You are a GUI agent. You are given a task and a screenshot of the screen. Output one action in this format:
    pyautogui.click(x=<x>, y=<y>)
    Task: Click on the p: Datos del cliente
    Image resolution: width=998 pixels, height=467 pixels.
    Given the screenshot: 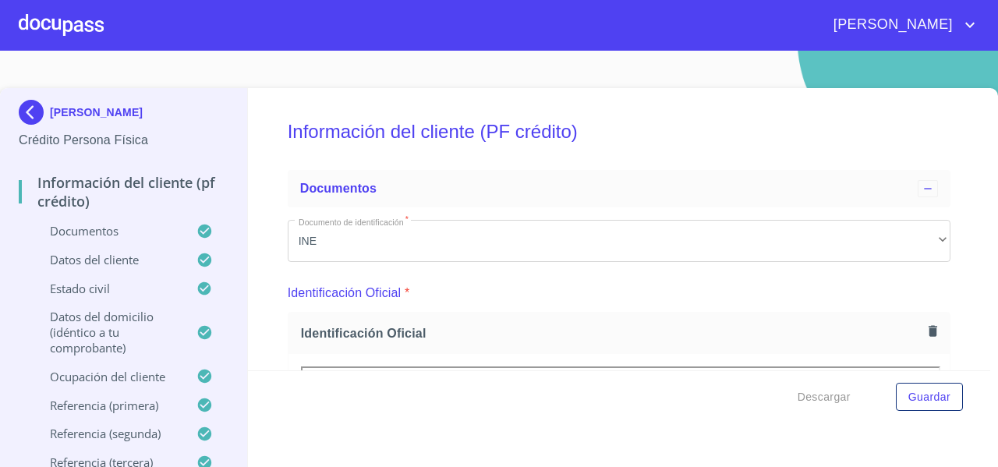 What is the action you would take?
    pyautogui.click(x=108, y=260)
    